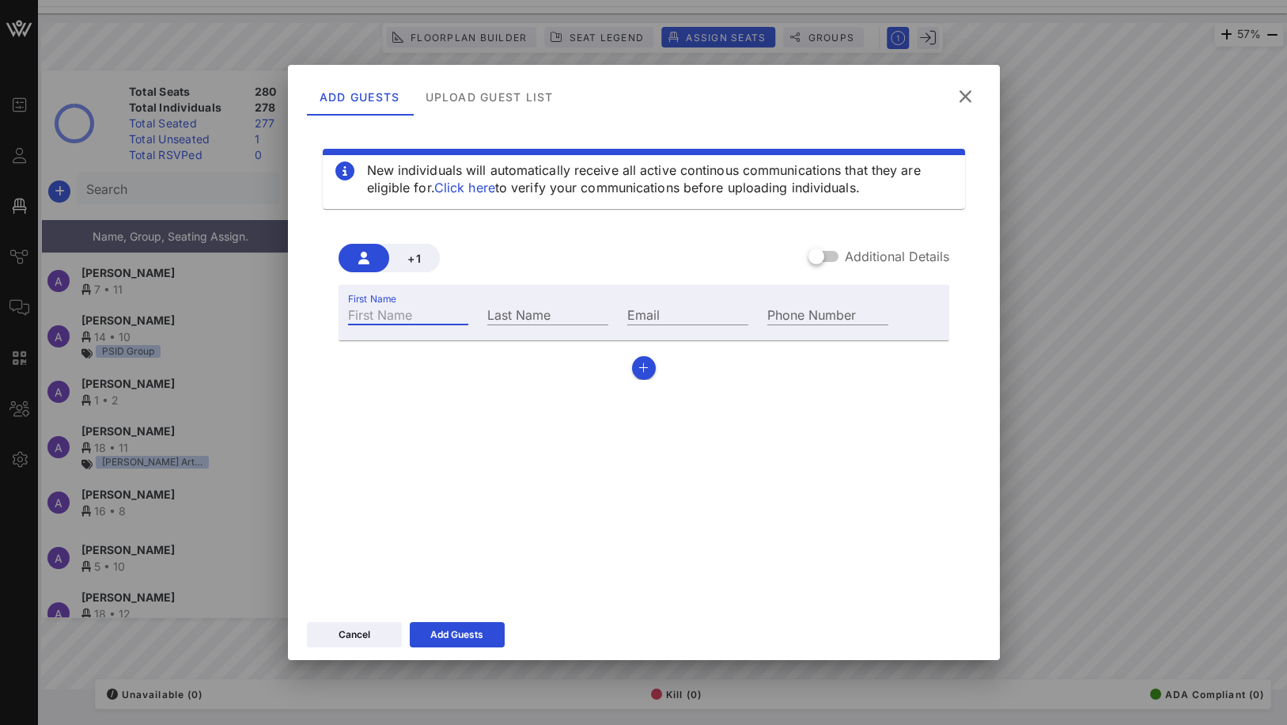 The height and width of the screenshot is (725, 1287). What do you see at coordinates (414, 258) in the screenshot?
I see `span: +1` at bounding box center [414, 258].